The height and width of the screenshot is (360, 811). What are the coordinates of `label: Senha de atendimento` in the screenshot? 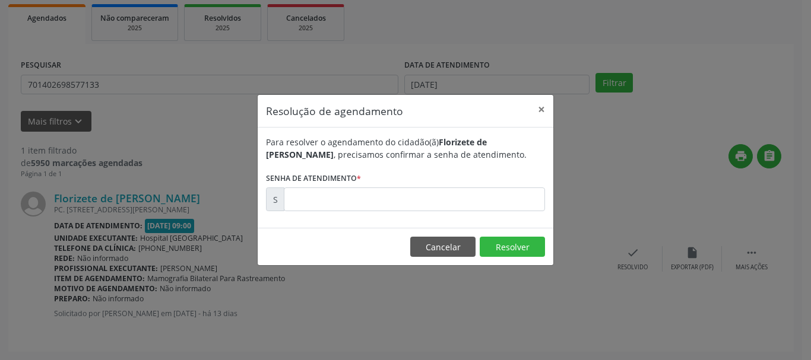 It's located at (313, 178).